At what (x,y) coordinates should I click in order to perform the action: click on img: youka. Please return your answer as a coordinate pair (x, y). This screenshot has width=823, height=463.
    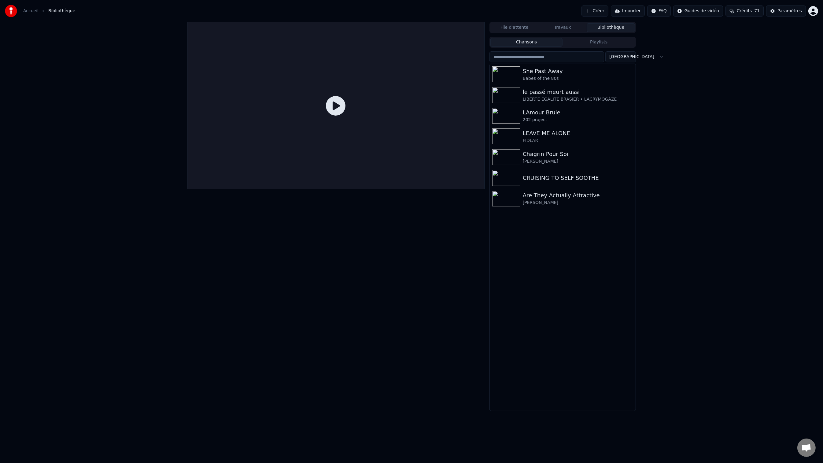
    Looking at the image, I should click on (11, 11).